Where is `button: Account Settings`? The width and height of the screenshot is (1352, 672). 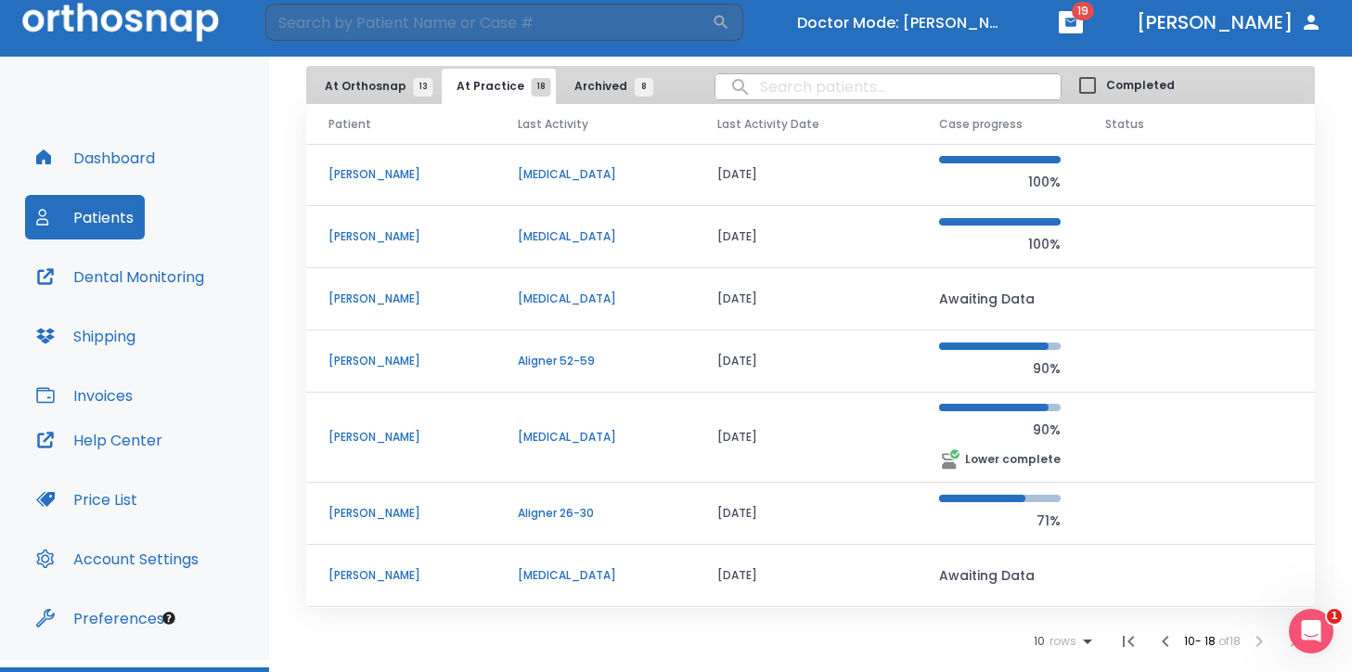 button: Account Settings is located at coordinates (117, 559).